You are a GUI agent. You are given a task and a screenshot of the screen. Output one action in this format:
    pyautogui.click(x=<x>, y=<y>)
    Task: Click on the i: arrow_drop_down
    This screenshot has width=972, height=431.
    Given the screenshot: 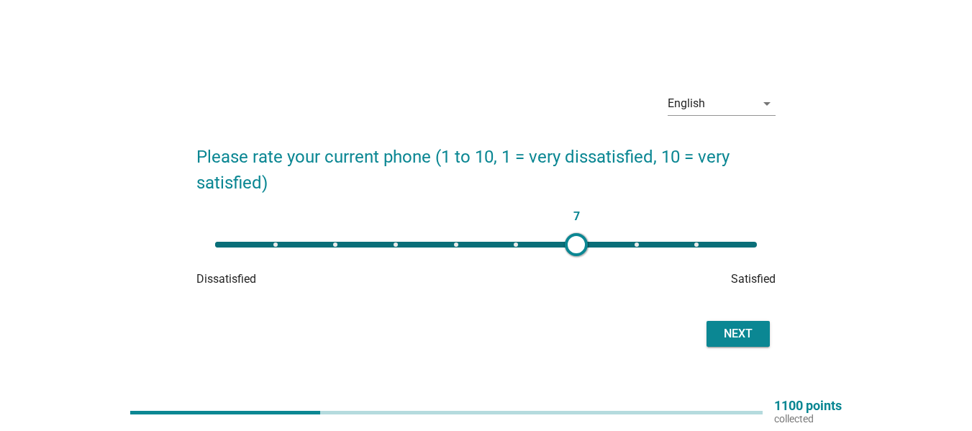 What is the action you would take?
    pyautogui.click(x=767, y=104)
    